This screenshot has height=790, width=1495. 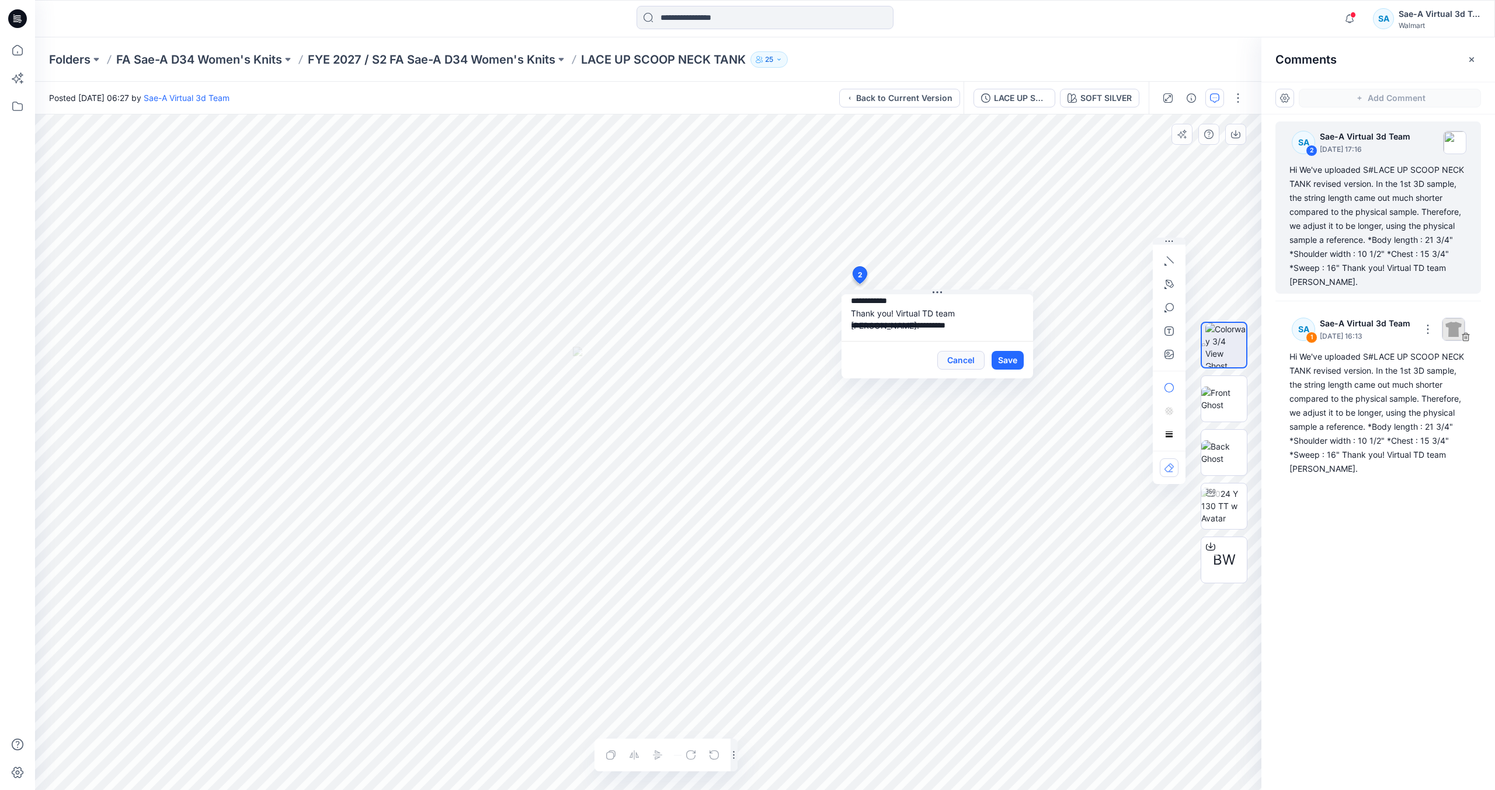 I want to click on div: Walmart, so click(x=1439, y=25).